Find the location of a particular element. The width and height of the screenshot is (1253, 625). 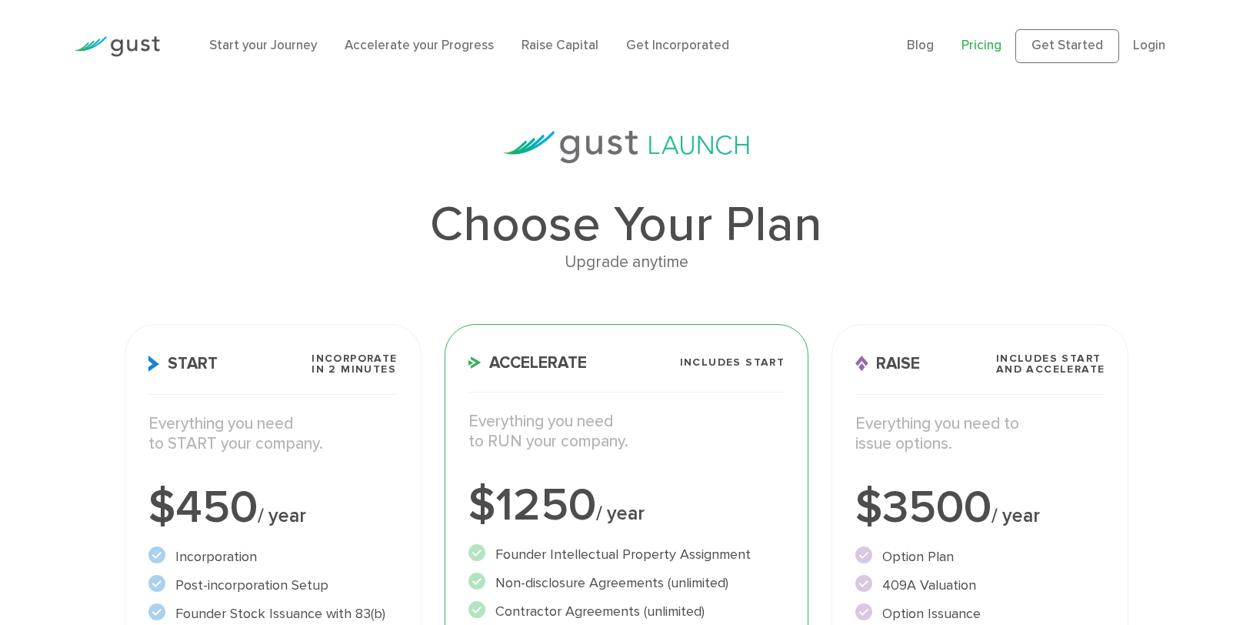

a: Start your Journey is located at coordinates (263, 45).